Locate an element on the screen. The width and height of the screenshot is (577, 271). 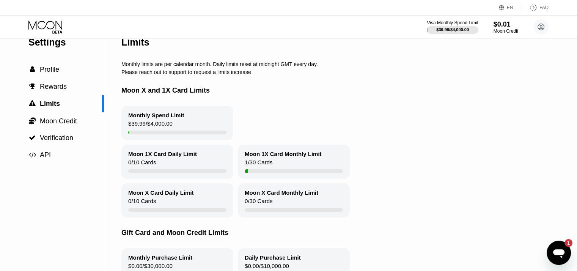
div: Monthly Purchase Limit is located at coordinates (160, 257).